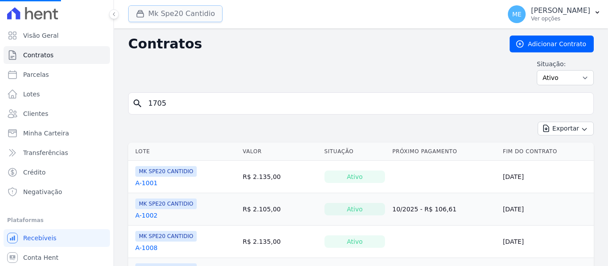 The height and width of the screenshot is (266, 608). What do you see at coordinates (56, 94) in the screenshot?
I see `a: Lotes` at bounding box center [56, 94].